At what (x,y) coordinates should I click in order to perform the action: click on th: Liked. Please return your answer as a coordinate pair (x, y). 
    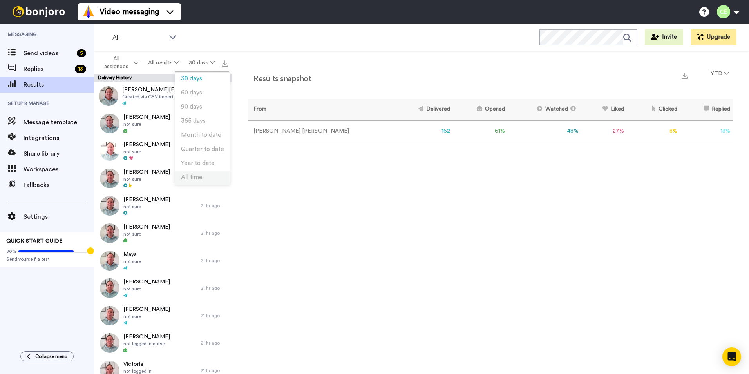
    Looking at the image, I should click on (605, 109).